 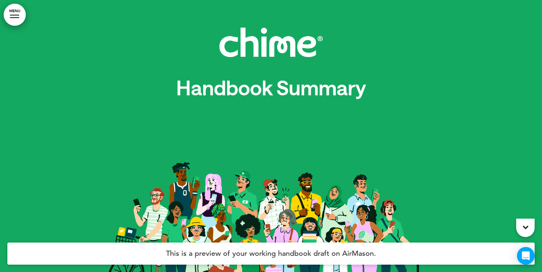 What do you see at coordinates (271, 254) in the screenshot?
I see `h4: This is a preview of your working handbook draft on AirMason.` at bounding box center [271, 254].